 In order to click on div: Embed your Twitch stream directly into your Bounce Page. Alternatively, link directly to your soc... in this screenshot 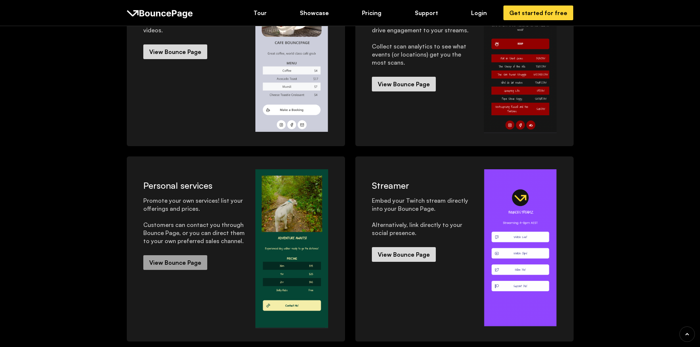, I will do `click(424, 217)`.